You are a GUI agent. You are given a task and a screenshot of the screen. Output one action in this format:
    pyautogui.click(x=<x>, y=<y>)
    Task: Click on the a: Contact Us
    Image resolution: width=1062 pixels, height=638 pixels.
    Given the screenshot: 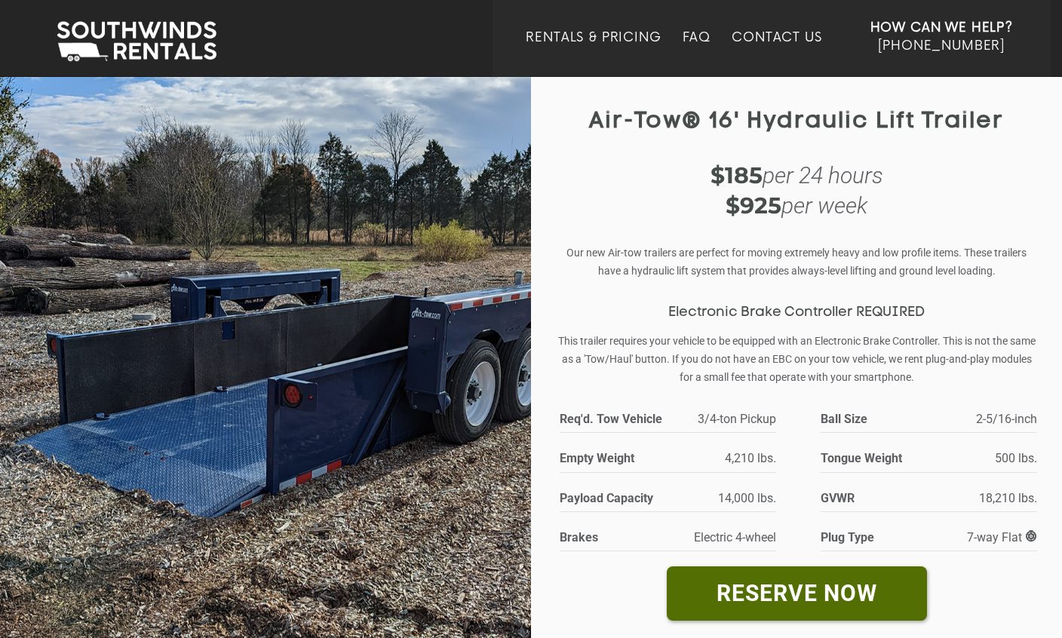 What is the action you would take?
    pyautogui.click(x=776, y=54)
    